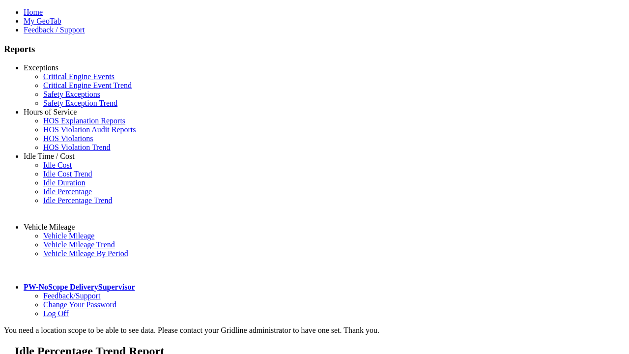 This screenshot has width=629, height=354. I want to click on a: PW-NoScope DeliverySupervisor, so click(79, 287).